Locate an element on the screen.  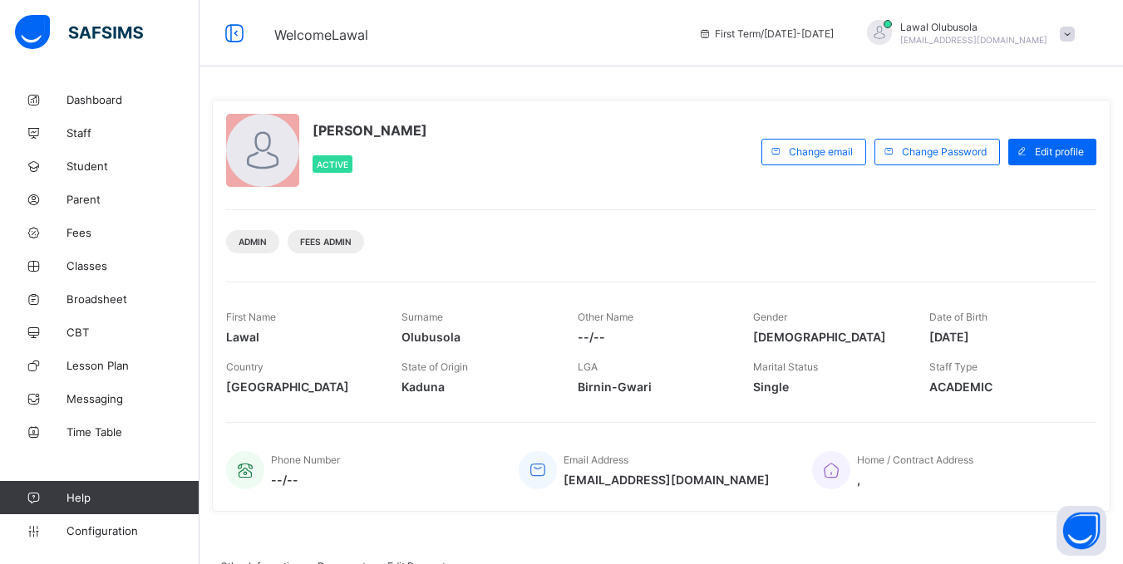
span: Classes is located at coordinates (133, 266).